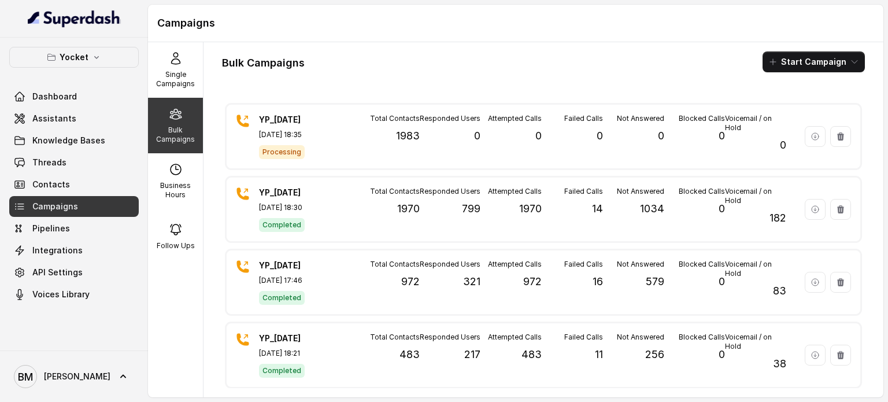 This screenshot has width=888, height=402. What do you see at coordinates (54, 97) in the screenshot?
I see `span: Dashboard` at bounding box center [54, 97].